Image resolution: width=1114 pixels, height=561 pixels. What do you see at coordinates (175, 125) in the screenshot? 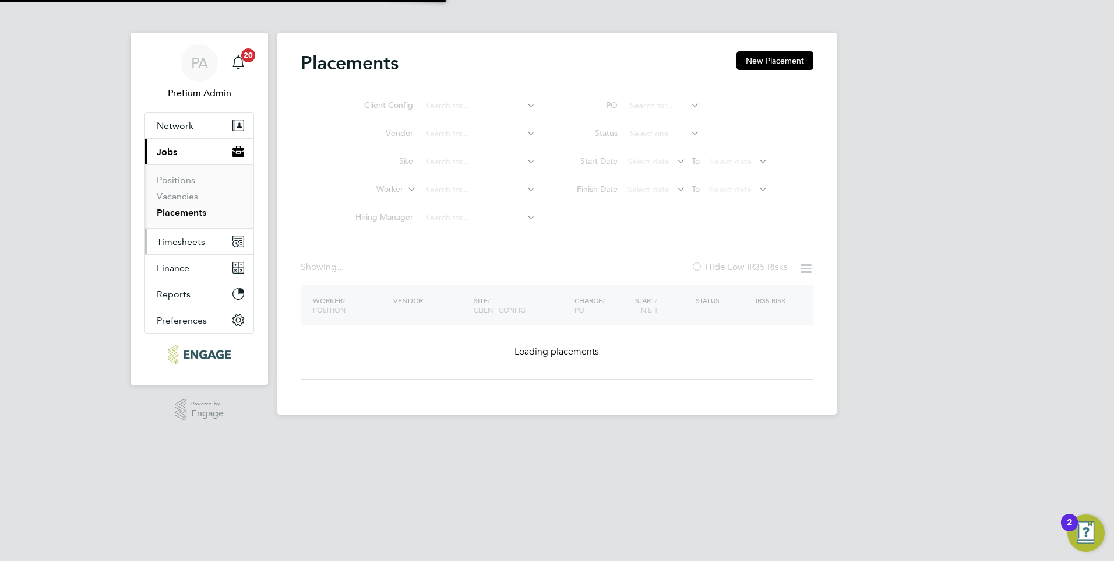
I see `span: Network` at bounding box center [175, 125].